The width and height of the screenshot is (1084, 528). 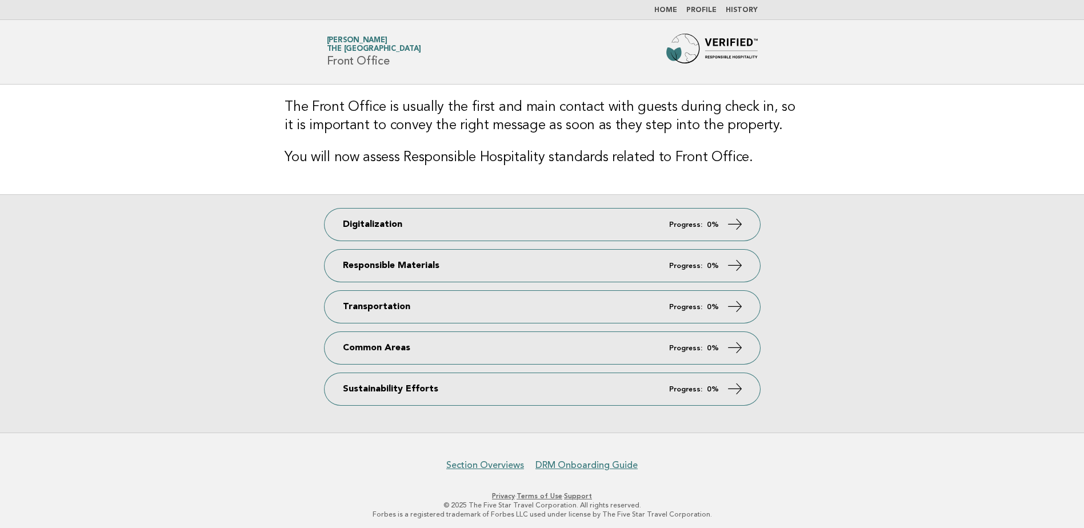 What do you see at coordinates (542, 117) in the screenshot?
I see `h3: The Front Office is usually the first and main contact with guests during check in, so it is impo...` at bounding box center [542, 117].